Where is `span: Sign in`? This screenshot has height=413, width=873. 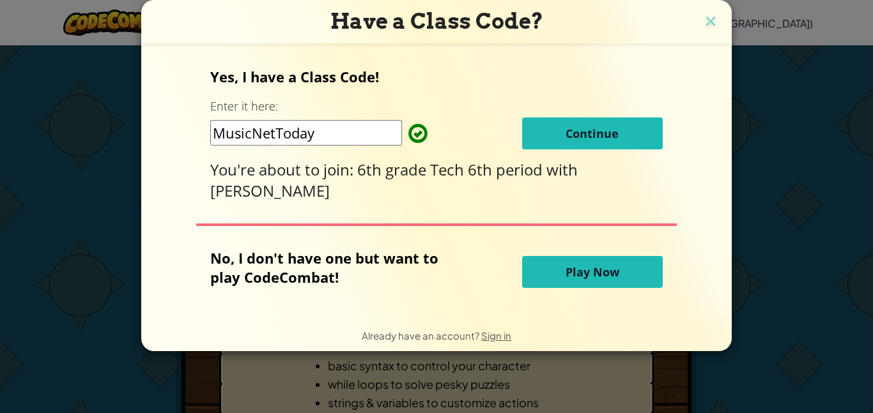 span: Sign in is located at coordinates (496, 335).